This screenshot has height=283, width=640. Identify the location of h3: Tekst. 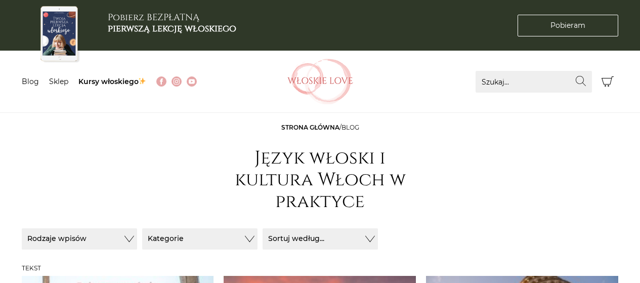
(320, 268).